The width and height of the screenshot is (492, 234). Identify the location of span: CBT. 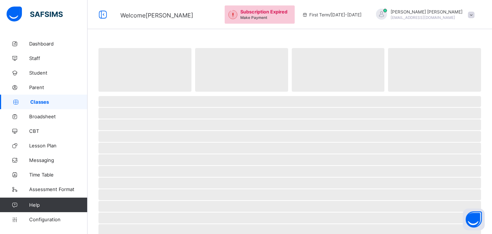
(58, 131).